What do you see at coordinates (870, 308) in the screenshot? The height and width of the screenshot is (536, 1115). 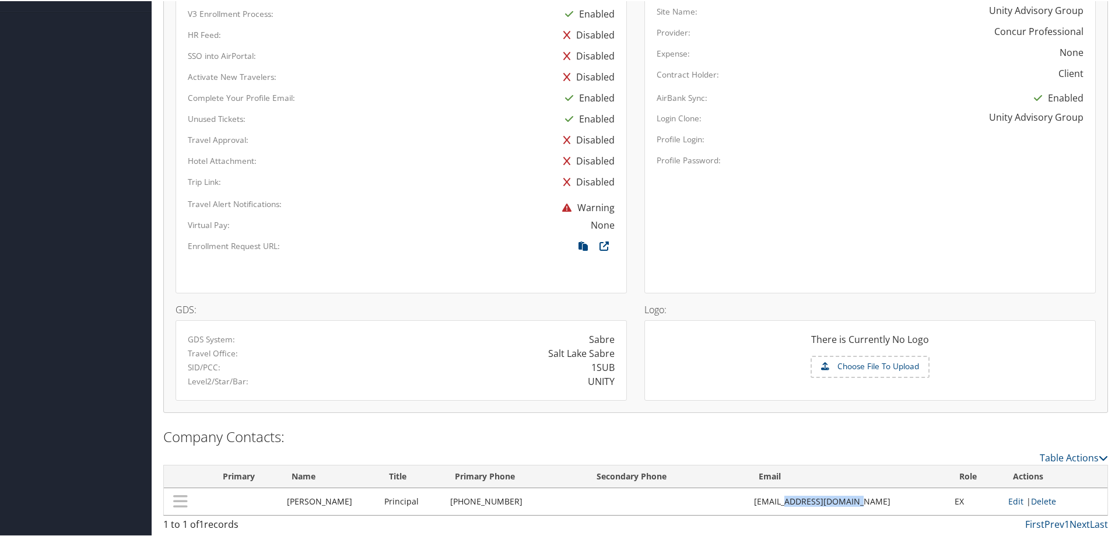 I see `h4: Logo:` at bounding box center [870, 308].